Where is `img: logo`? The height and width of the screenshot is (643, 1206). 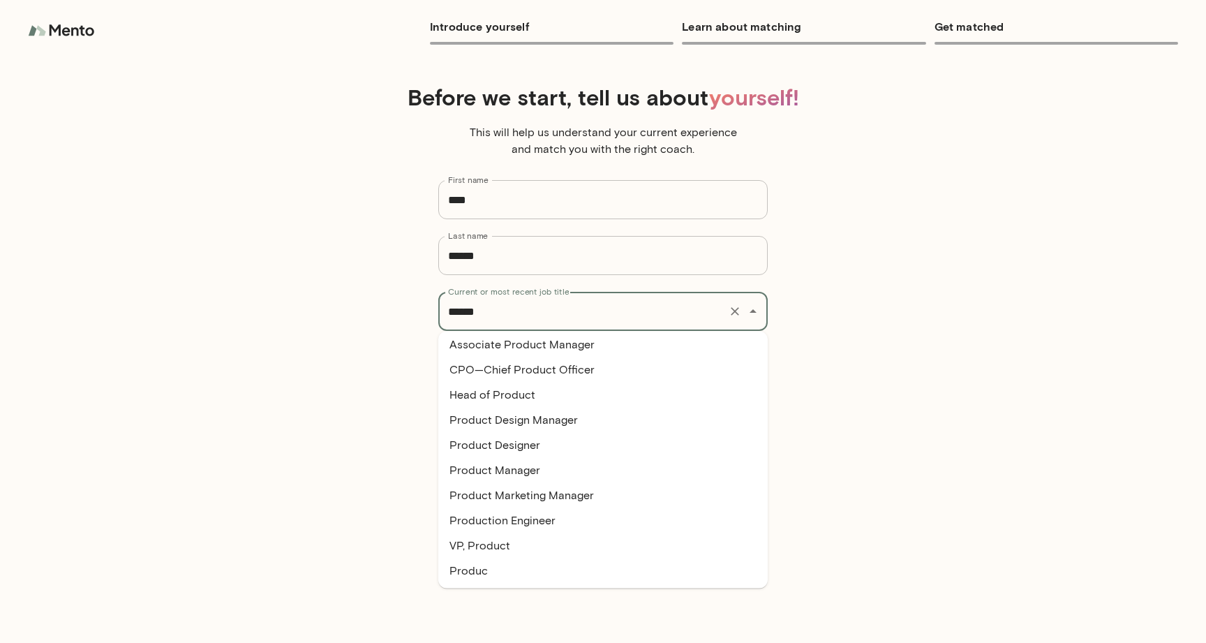
img: logo is located at coordinates (63, 31).